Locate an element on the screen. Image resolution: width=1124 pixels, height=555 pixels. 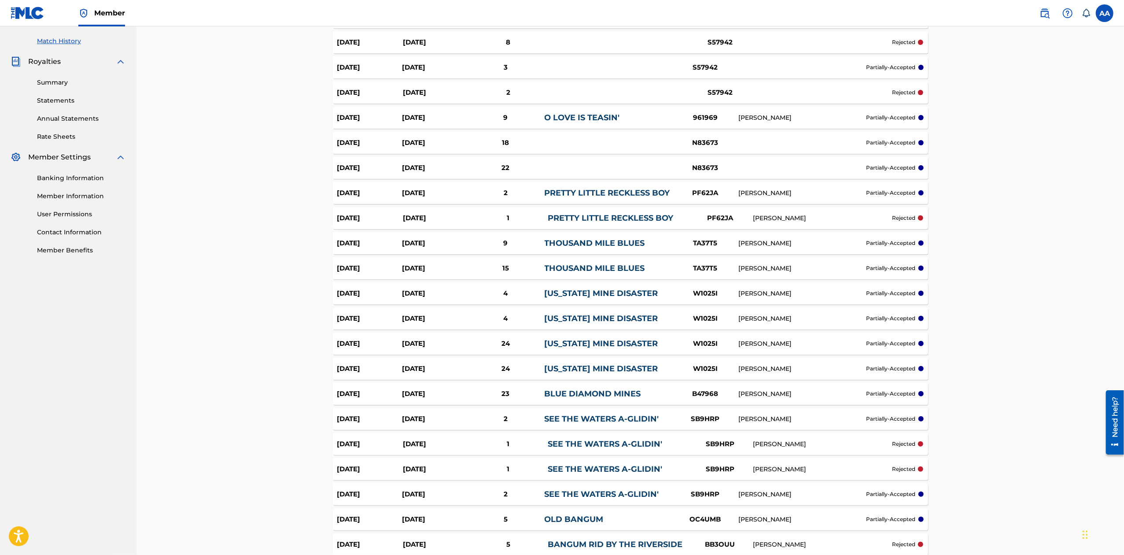
a: Match History is located at coordinates (81, 41).